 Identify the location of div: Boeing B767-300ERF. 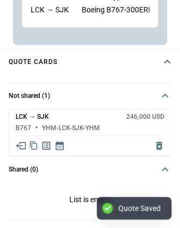
(117, 10).